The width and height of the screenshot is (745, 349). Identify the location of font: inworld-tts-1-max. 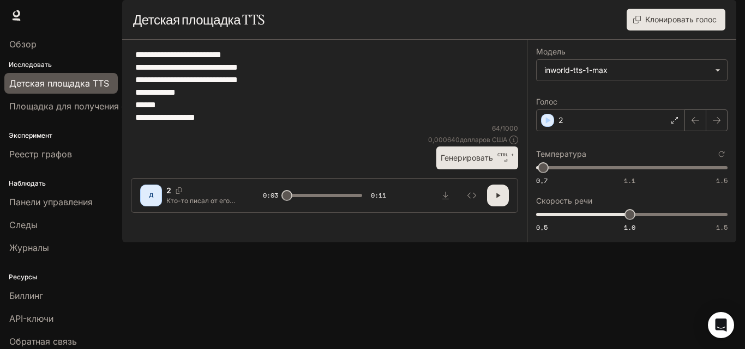
(576, 70).